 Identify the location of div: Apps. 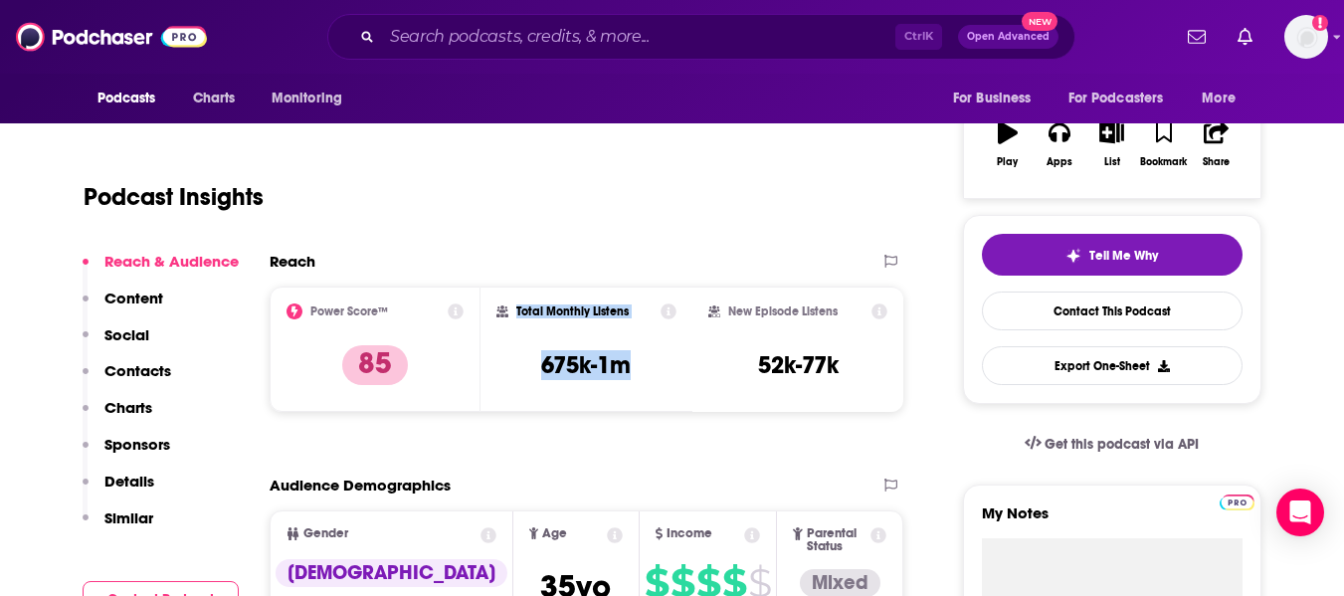
(1060, 162).